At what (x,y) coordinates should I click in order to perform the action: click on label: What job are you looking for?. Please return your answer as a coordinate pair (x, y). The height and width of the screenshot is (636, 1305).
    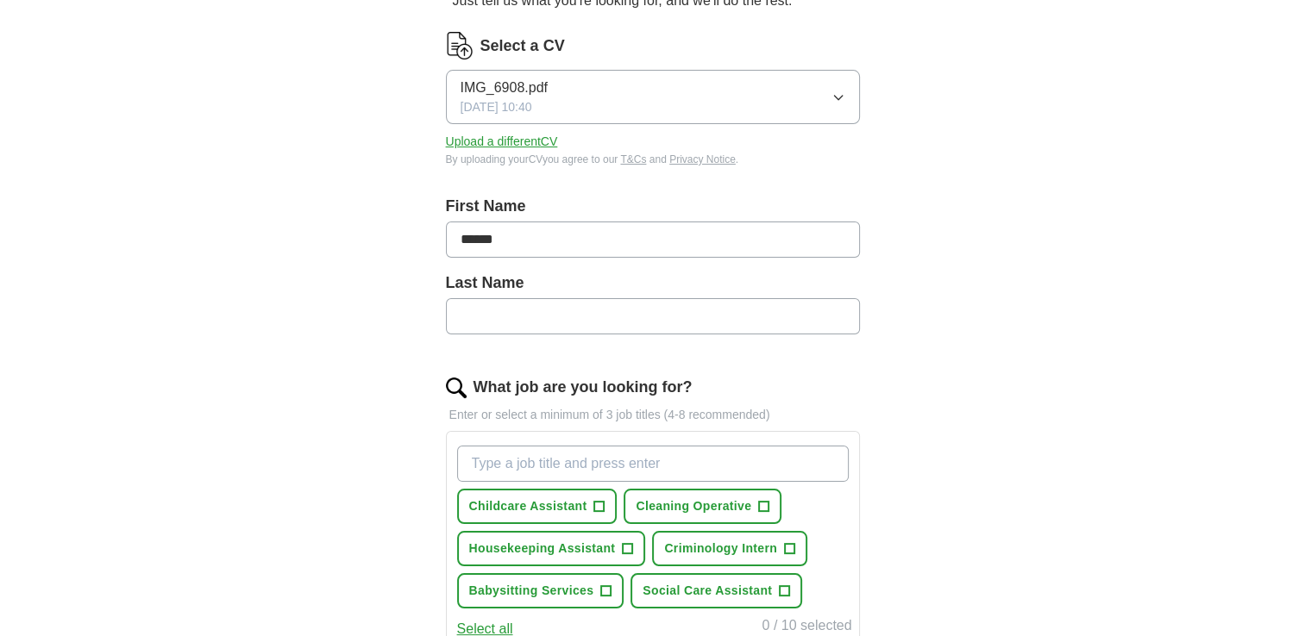
    Looking at the image, I should click on (583, 387).